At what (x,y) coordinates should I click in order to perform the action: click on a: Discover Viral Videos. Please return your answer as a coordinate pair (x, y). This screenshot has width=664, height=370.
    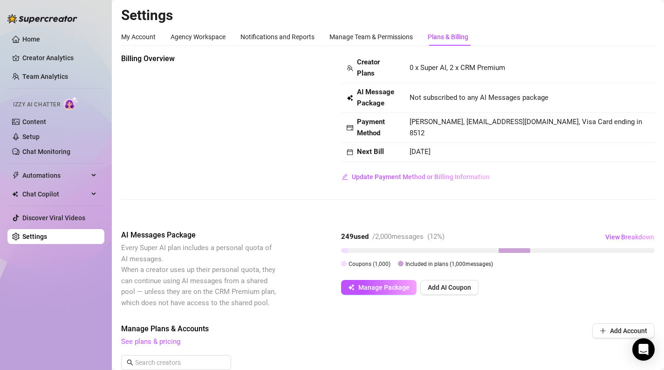
    Looking at the image, I should click on (54, 218).